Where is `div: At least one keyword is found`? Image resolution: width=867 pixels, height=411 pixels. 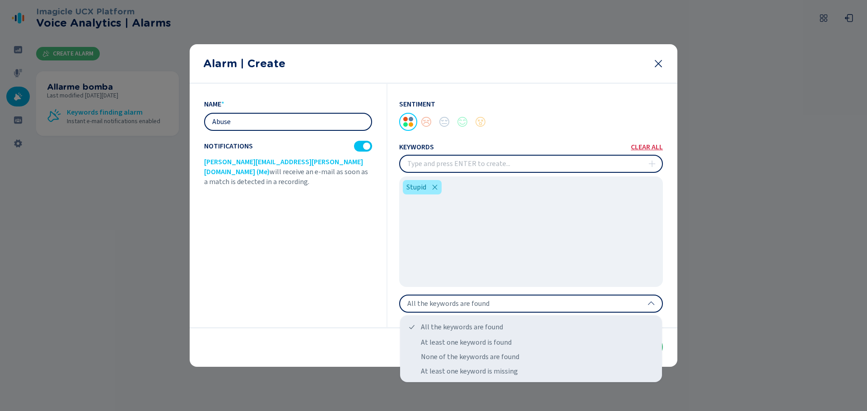
div: At least one keyword is found is located at coordinates (531, 343).